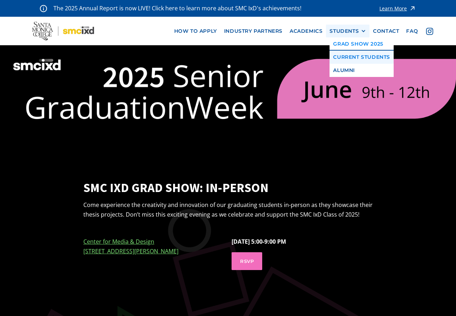  What do you see at coordinates (178, 8) in the screenshot?
I see `p: The 2025 Annual Report is now LIVE! Click here to learn more about SMC IxD's achievements!` at bounding box center [178, 8].